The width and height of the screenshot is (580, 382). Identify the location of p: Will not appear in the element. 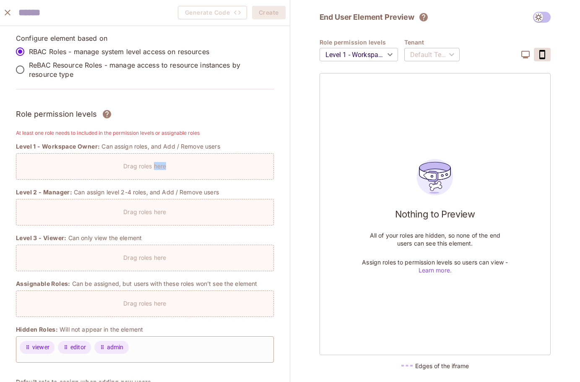
(101, 329).